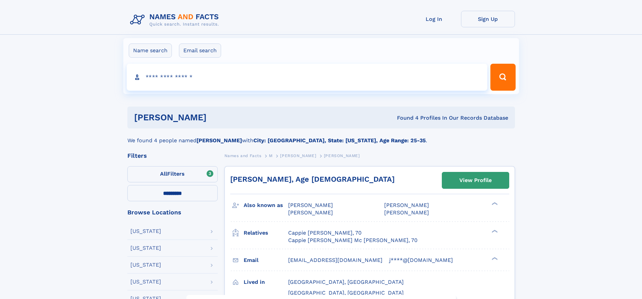 The image size is (642, 299). What do you see at coordinates (163, 174) in the screenshot?
I see `span: All` at bounding box center [163, 174].